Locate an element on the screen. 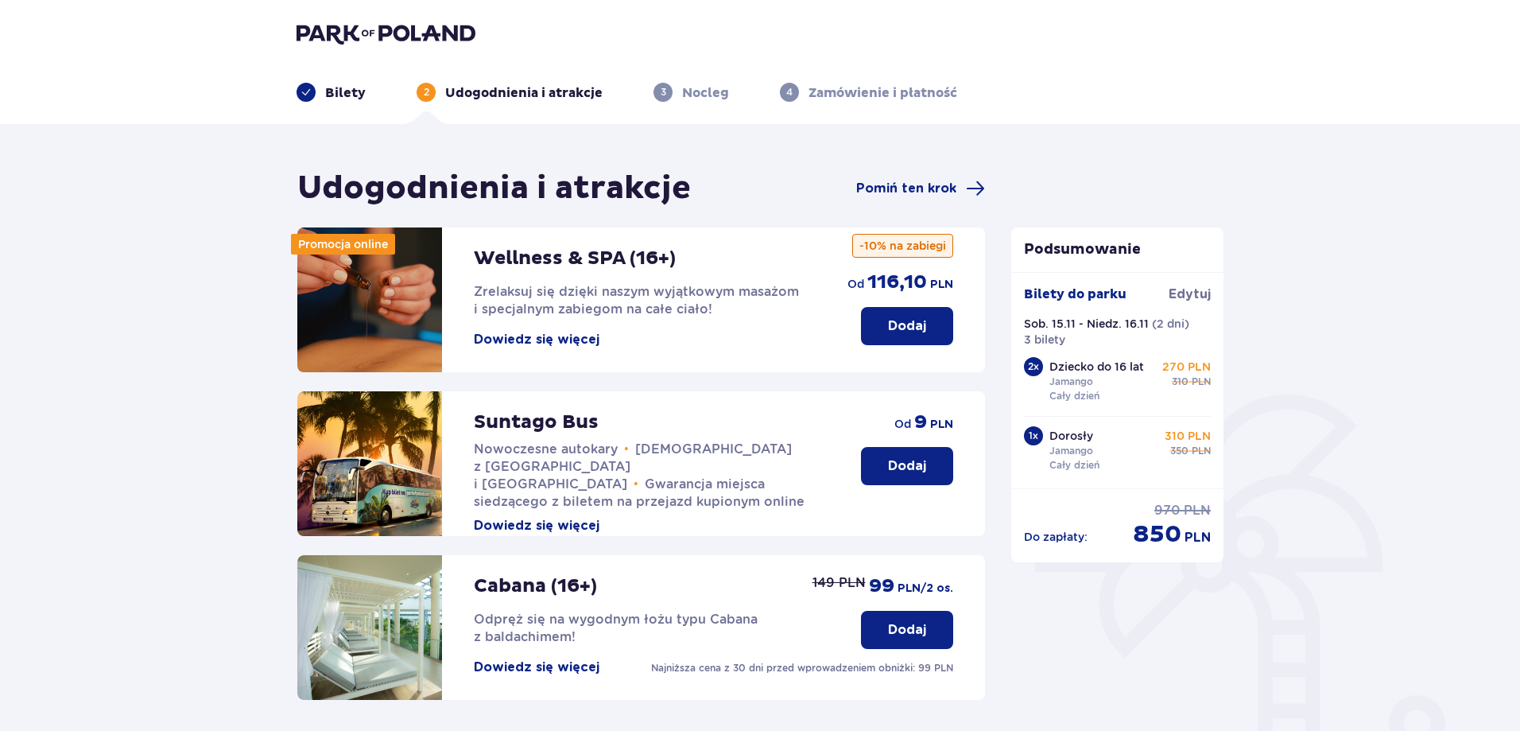 This screenshot has height=731, width=1520. h1: Udogodnienia i atrakcje is located at coordinates (494, 188).